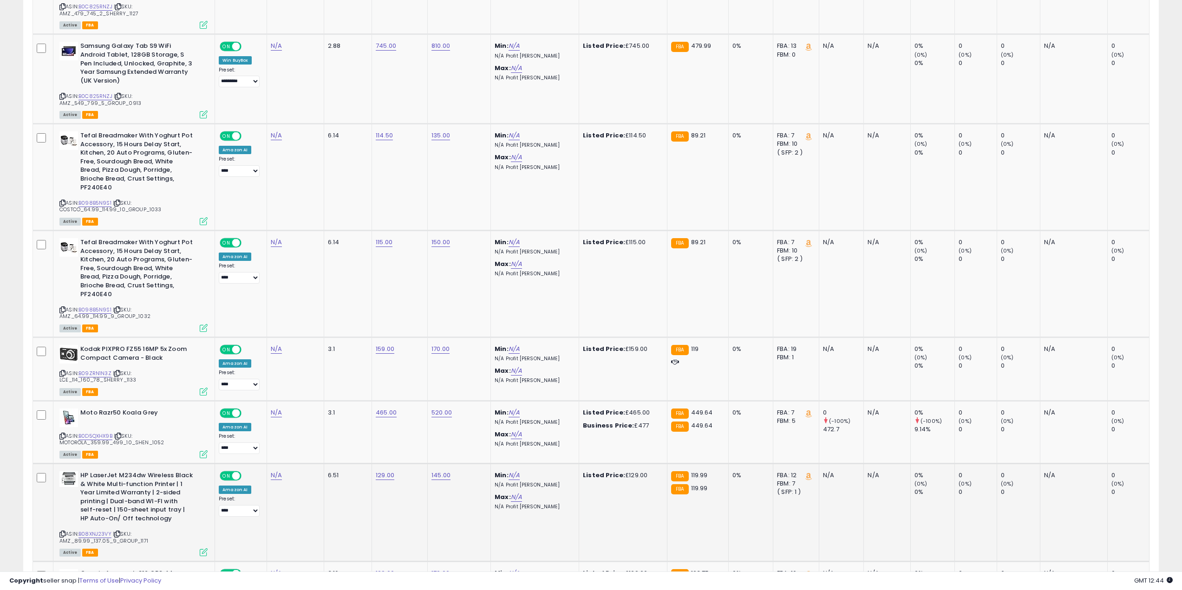 This screenshot has width=1182, height=590. What do you see at coordinates (26, 580) in the screenshot?
I see `strong: Copyright` at bounding box center [26, 580].